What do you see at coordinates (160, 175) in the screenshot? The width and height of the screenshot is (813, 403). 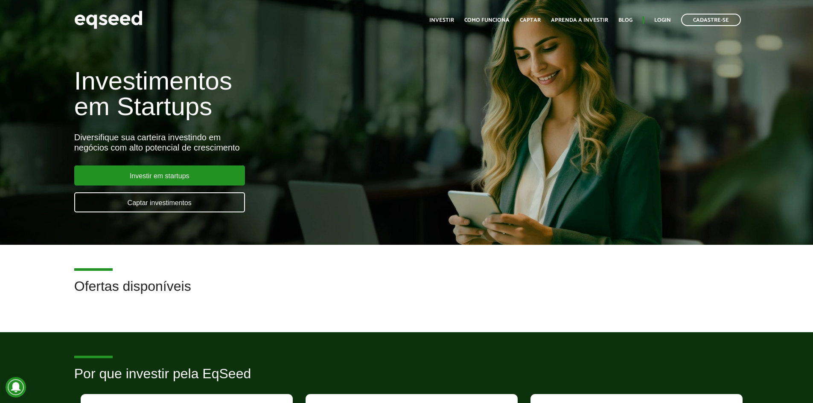 I see `a: Investir em startups` at bounding box center [160, 175].